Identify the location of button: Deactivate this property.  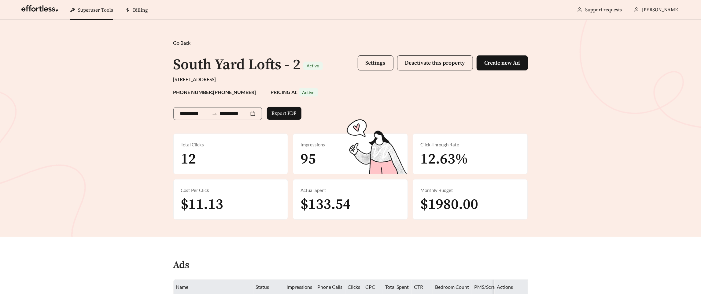
(435, 63).